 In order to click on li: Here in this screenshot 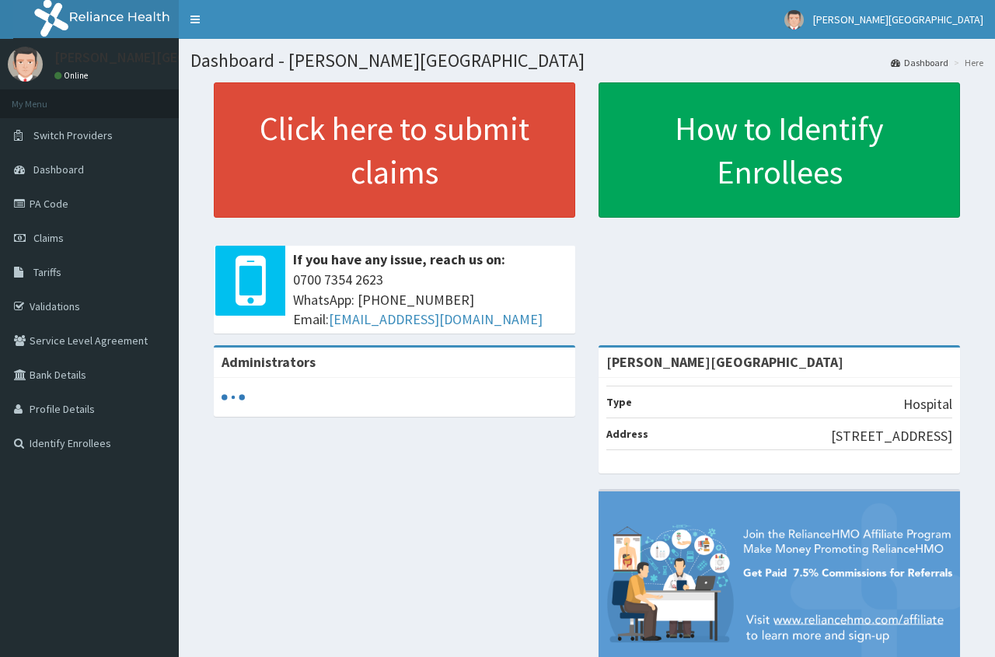, I will do `click(966, 62)`.